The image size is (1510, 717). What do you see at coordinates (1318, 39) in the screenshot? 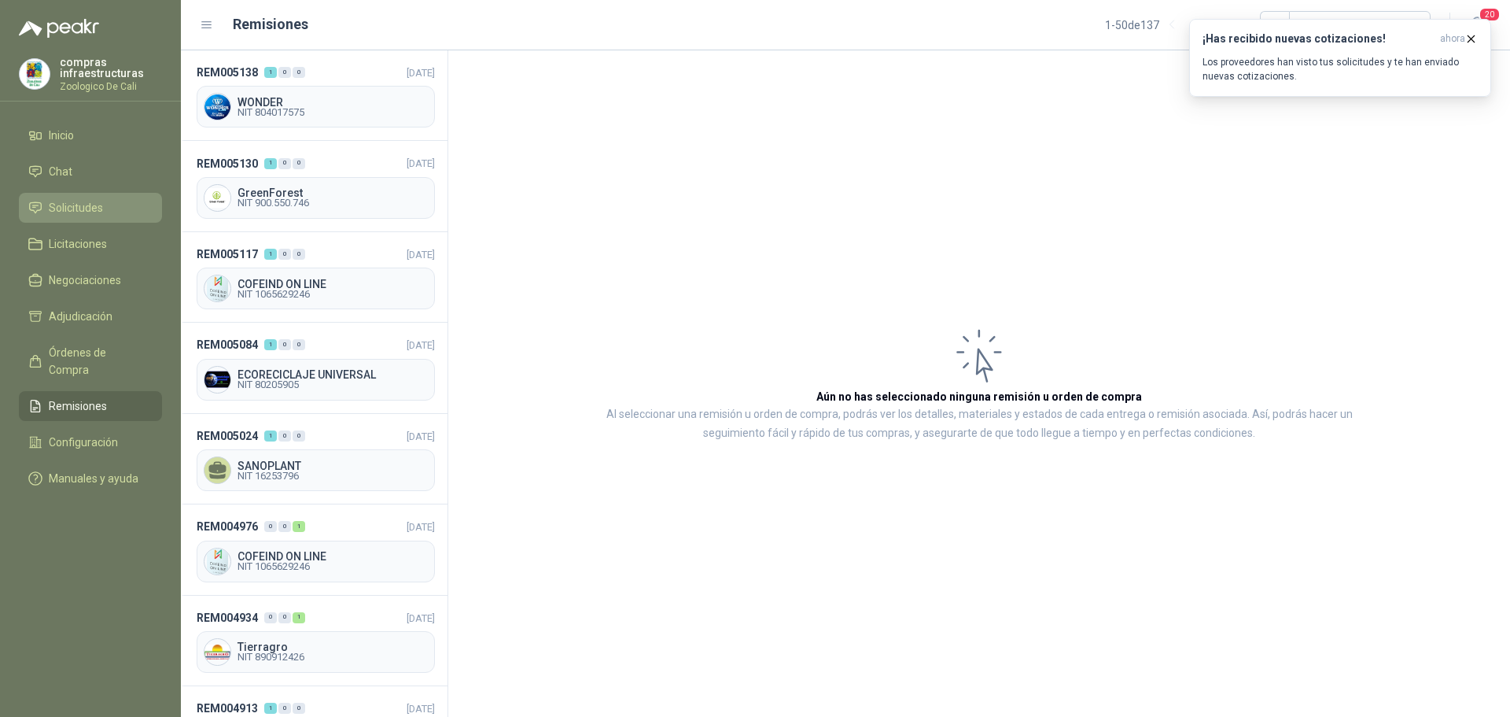
I see `h3: ¡Has recibido nuevas cotizaciones!` at bounding box center [1318, 39].